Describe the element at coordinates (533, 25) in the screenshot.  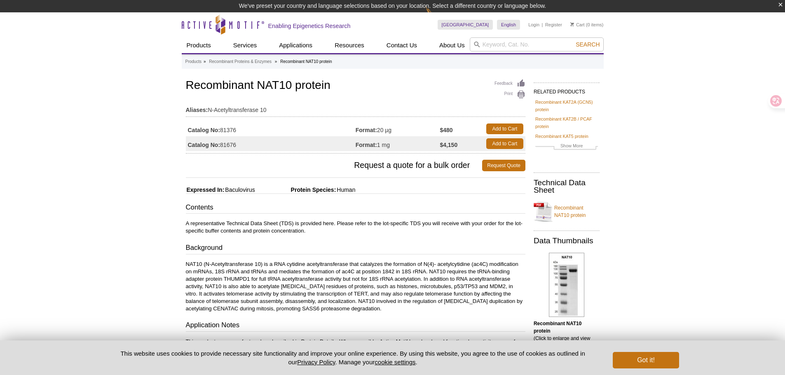
I see `a: Login` at that location.